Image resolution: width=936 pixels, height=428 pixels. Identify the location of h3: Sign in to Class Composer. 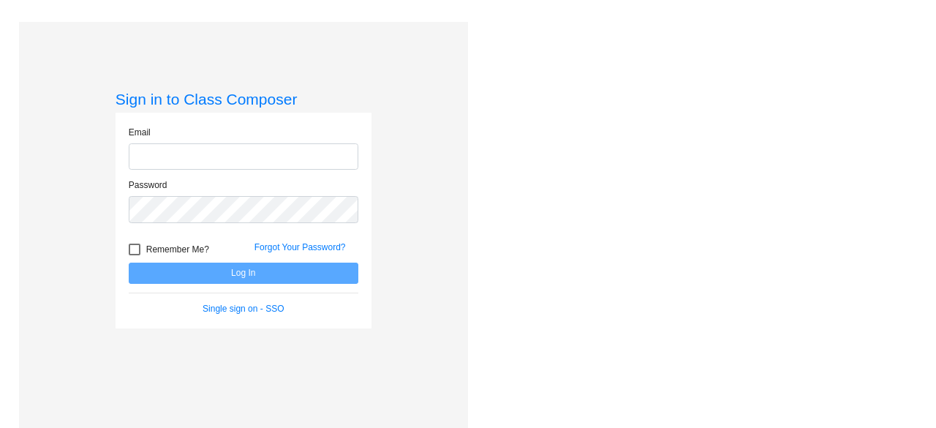
(243, 99).